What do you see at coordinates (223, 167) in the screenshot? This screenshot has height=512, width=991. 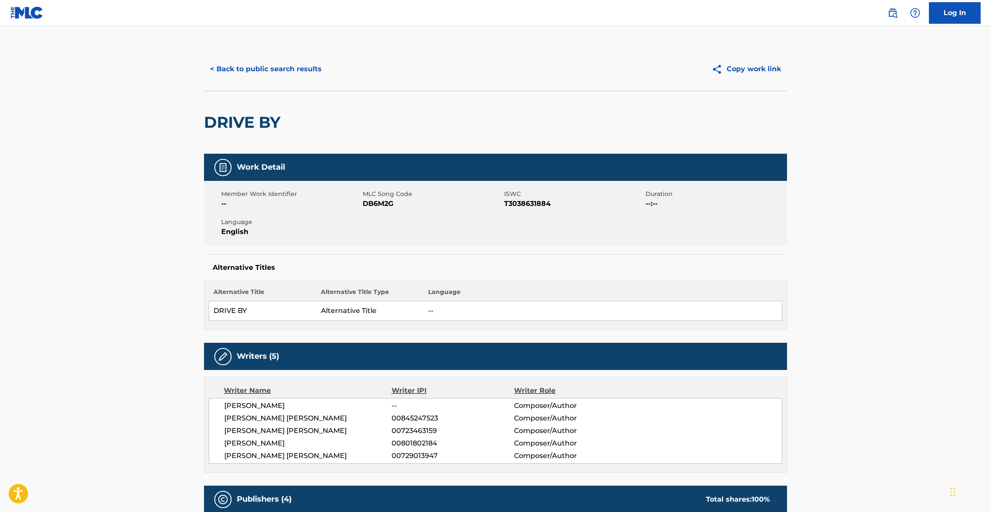 I see `img: Work Detail` at bounding box center [223, 167].